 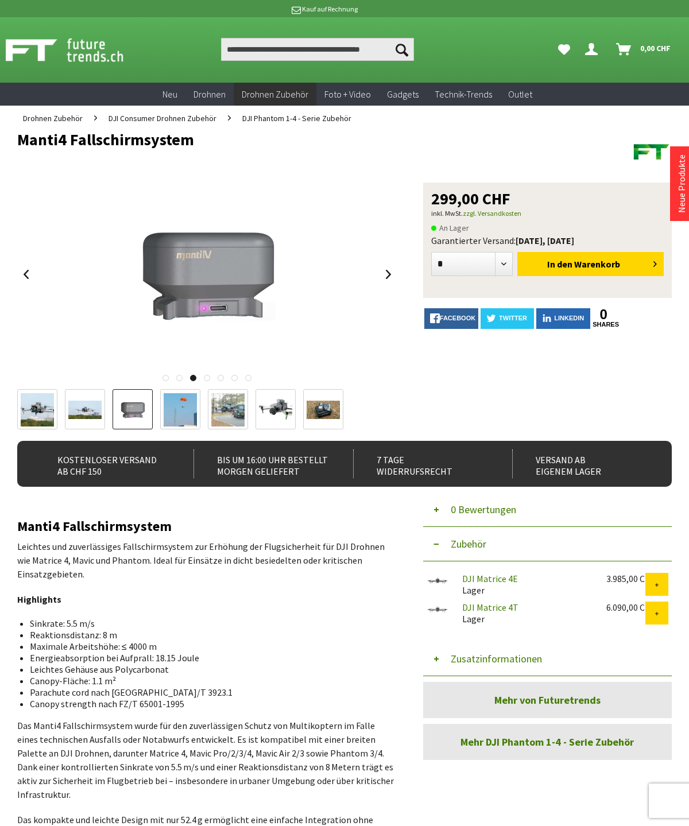 What do you see at coordinates (347, 94) in the screenshot?
I see `span: Foto + Video` at bounding box center [347, 94].